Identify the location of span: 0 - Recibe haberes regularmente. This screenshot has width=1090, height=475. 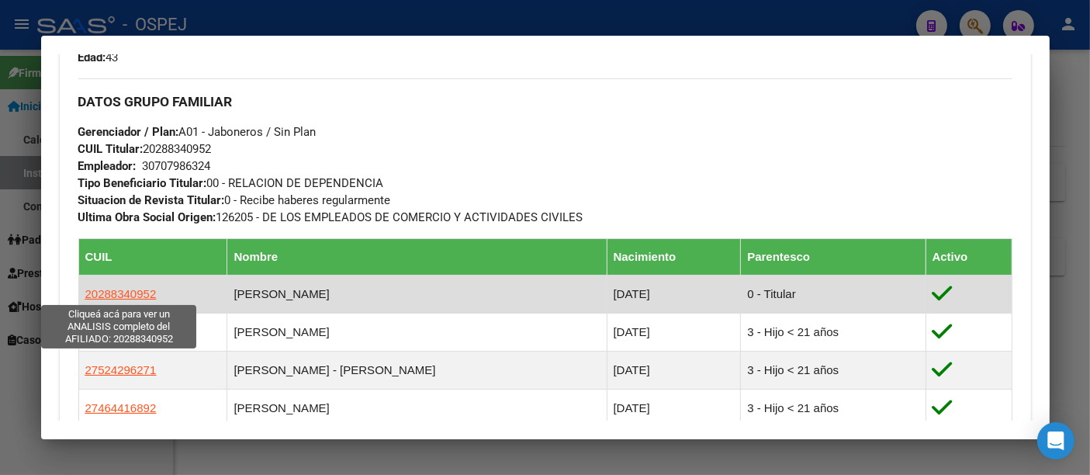
(234, 200).